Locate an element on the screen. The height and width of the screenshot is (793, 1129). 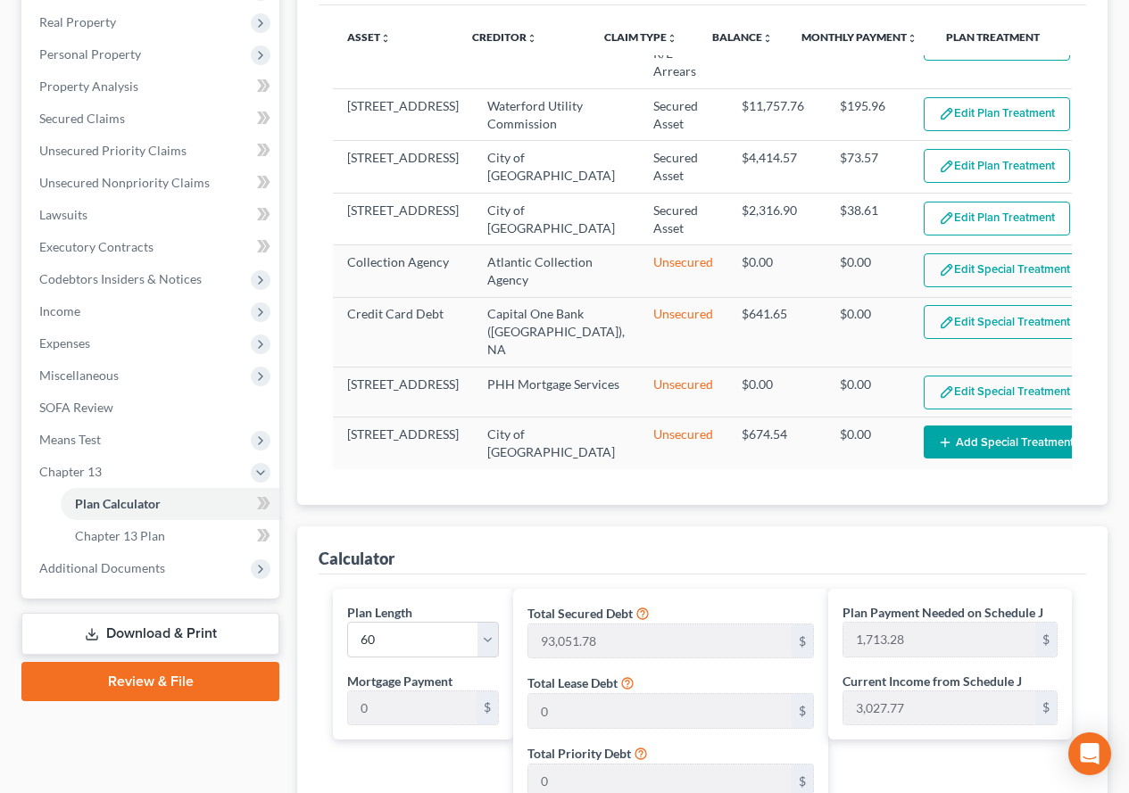
span: Executory Contracts is located at coordinates (96, 246).